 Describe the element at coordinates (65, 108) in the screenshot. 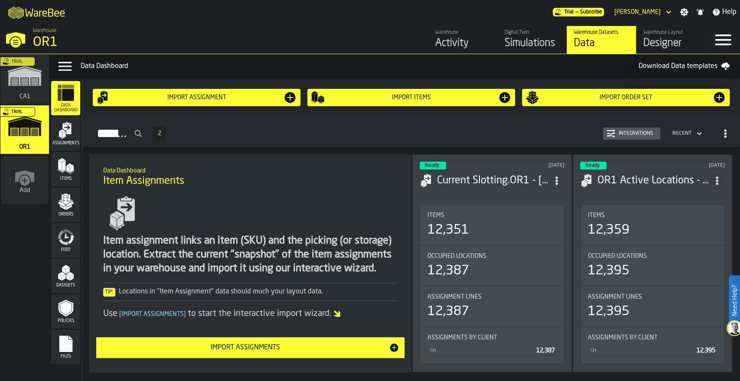

I see `span: Data Dashboard` at that location.